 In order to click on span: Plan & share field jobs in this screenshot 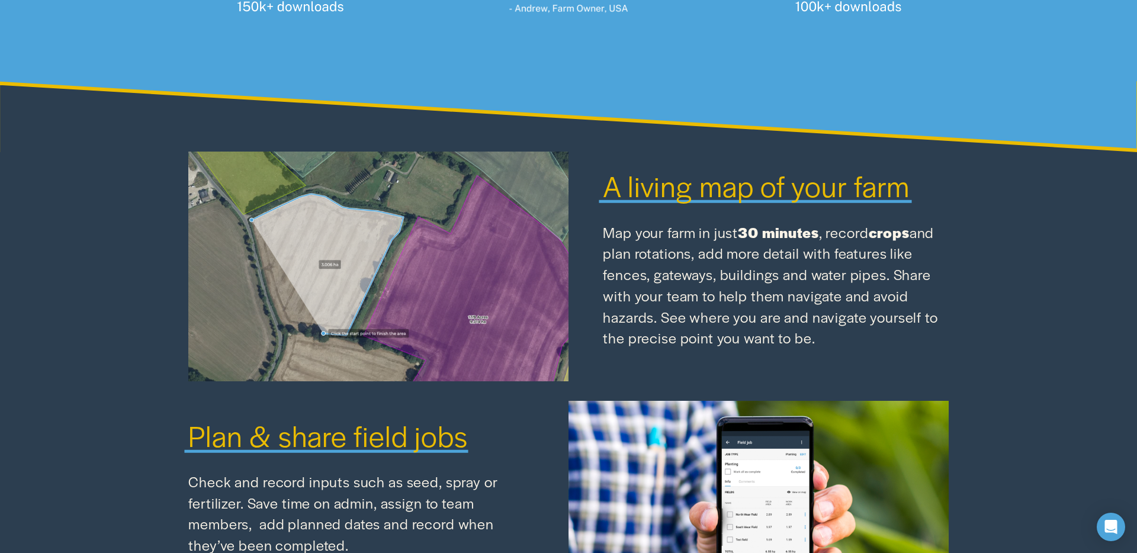, I will do `click(327, 435)`.